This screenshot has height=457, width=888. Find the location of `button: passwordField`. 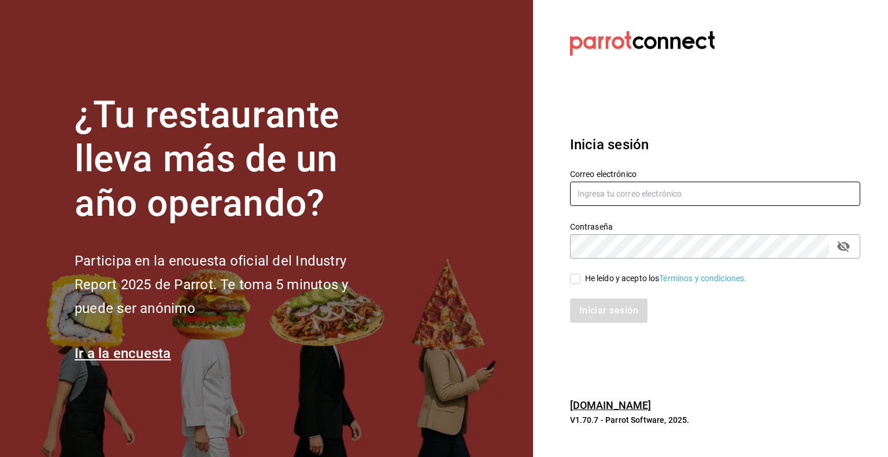

button: passwordField is located at coordinates (843, 246).